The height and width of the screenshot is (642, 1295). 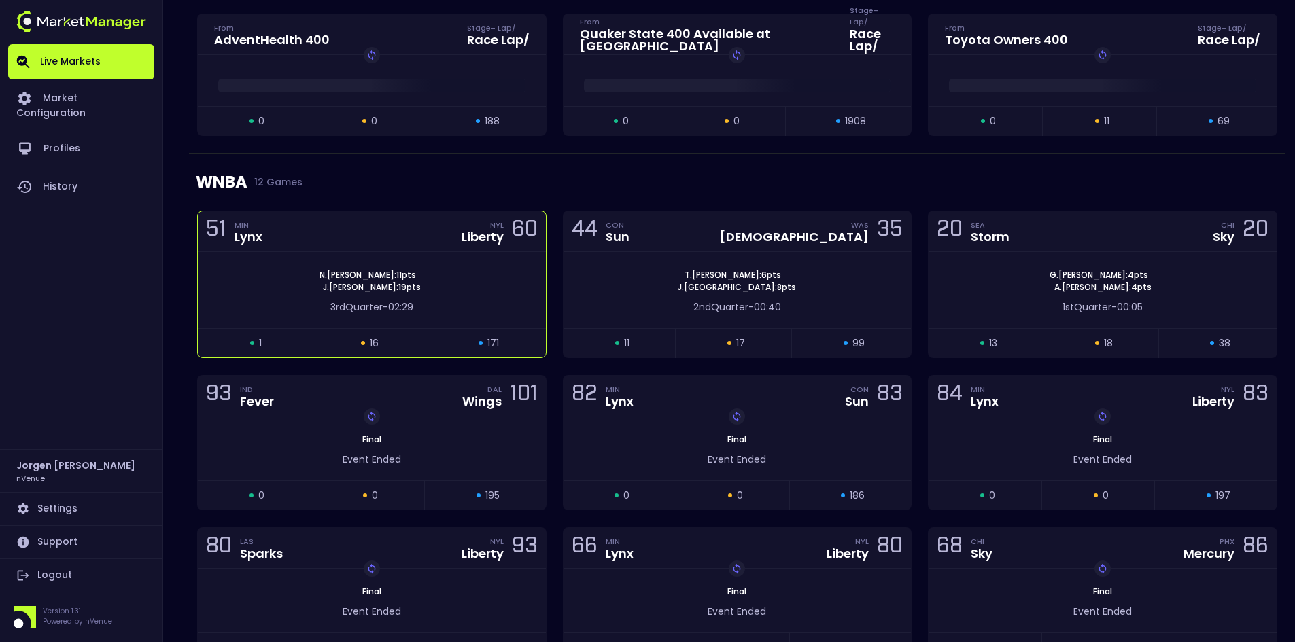 I want to click on span: 197, so click(x=1223, y=495).